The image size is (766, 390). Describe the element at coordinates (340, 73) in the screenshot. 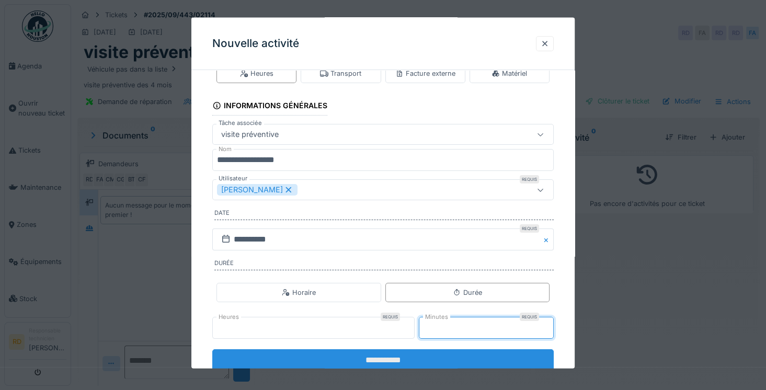

I see `div: Transport` at that location.